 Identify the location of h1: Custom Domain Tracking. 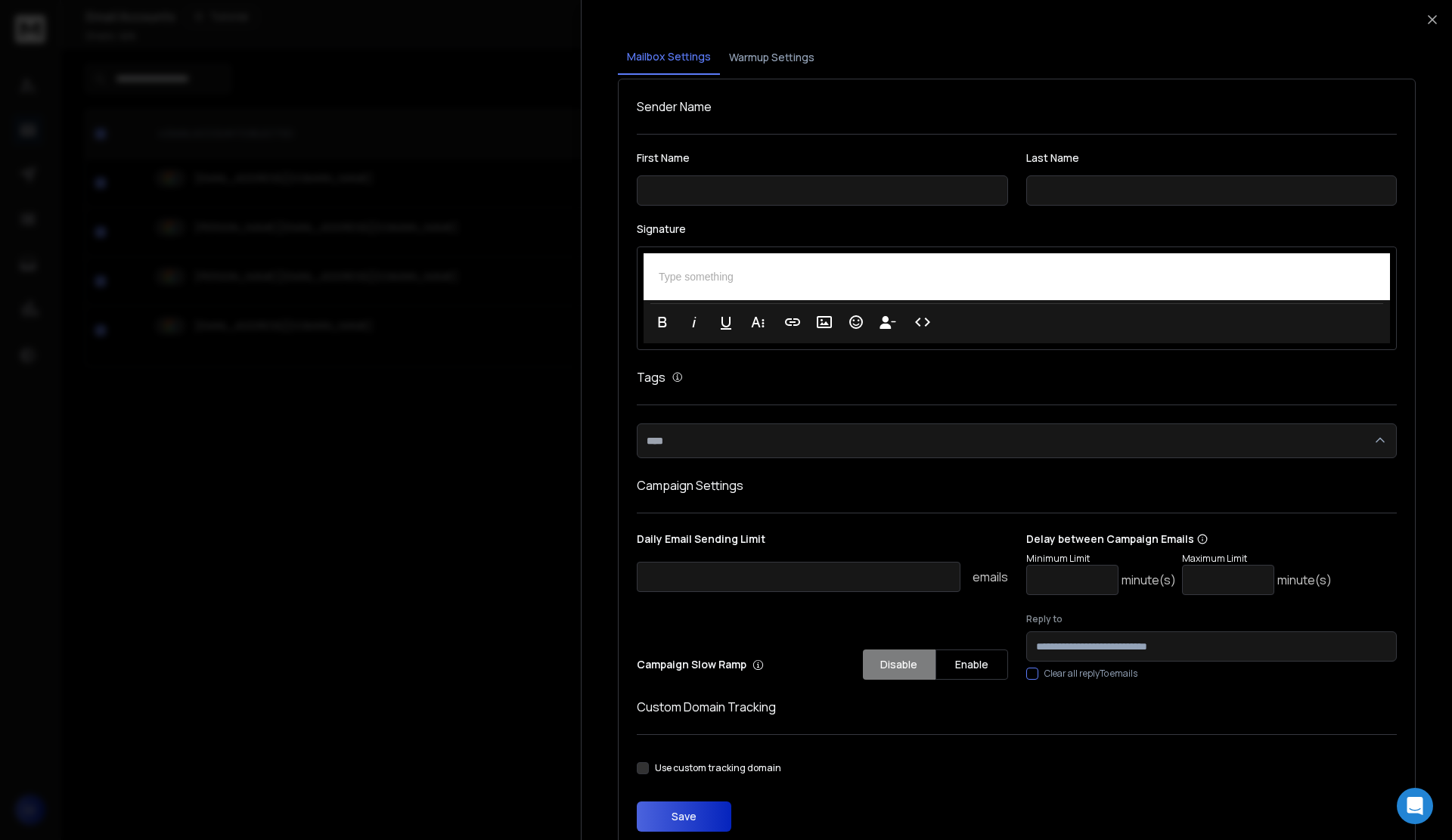
(1016, 707).